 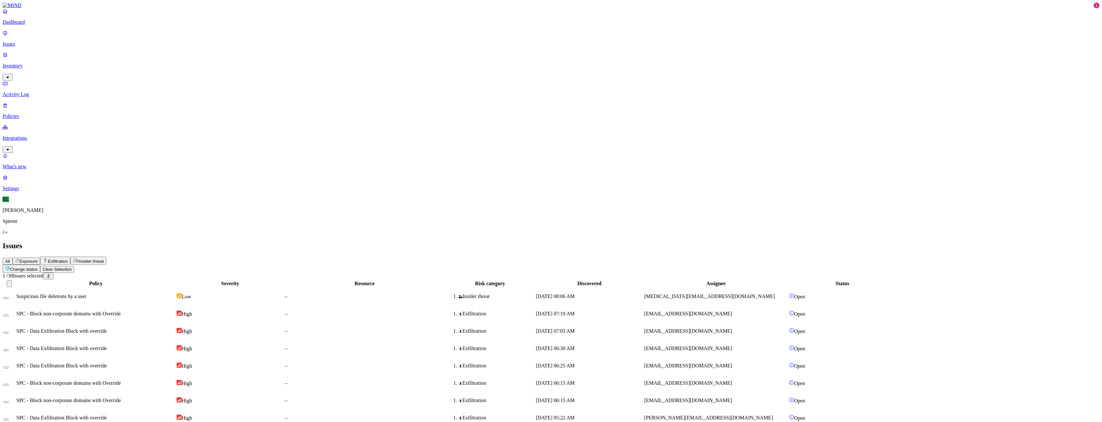 What do you see at coordinates (589, 284) in the screenshot?
I see `div: Discovered` at bounding box center [589, 284].